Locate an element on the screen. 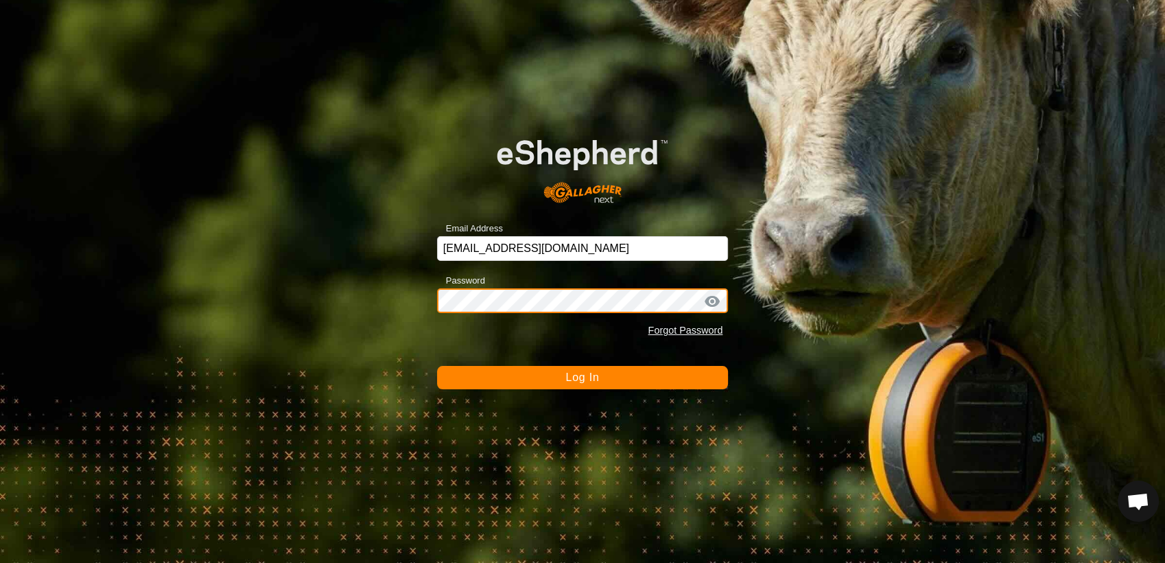 Image resolution: width=1165 pixels, height=563 pixels. input: Email Address is located at coordinates (582, 248).